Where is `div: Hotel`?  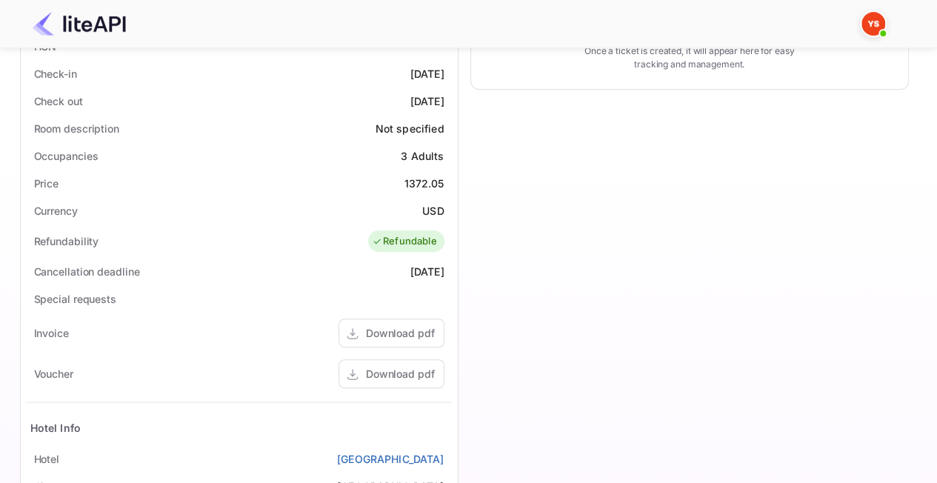
div: Hotel is located at coordinates (47, 458).